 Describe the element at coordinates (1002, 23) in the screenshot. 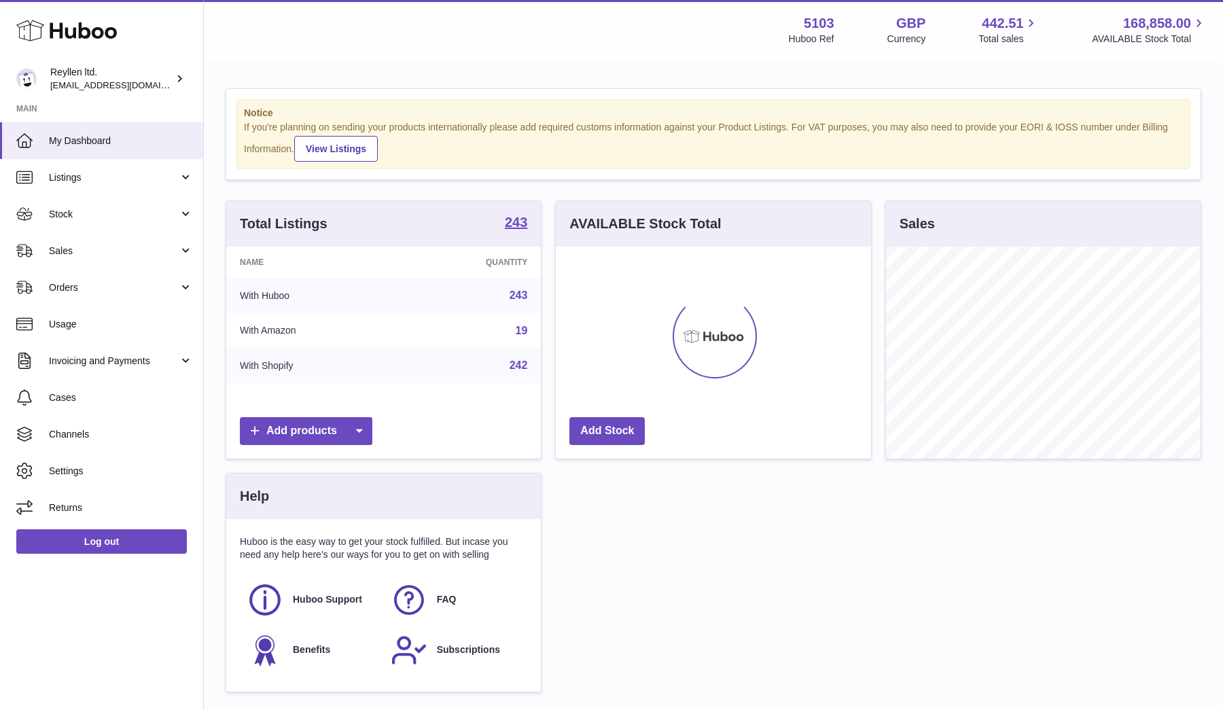

I see `span: 442.51` at that location.